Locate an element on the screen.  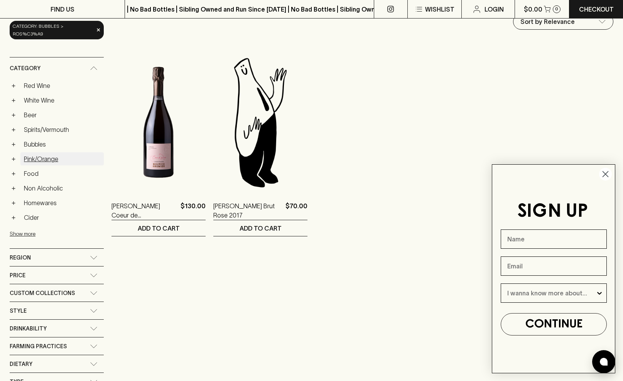
div: Region is located at coordinates (57, 257).